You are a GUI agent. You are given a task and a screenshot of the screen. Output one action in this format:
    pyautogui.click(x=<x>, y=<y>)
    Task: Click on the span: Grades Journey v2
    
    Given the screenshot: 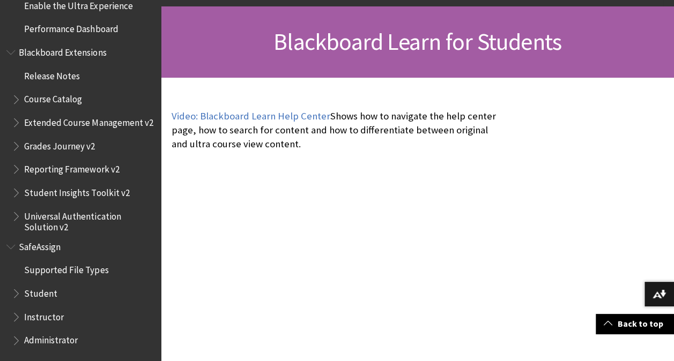 What is the action you would take?
    pyautogui.click(x=59, y=144)
    